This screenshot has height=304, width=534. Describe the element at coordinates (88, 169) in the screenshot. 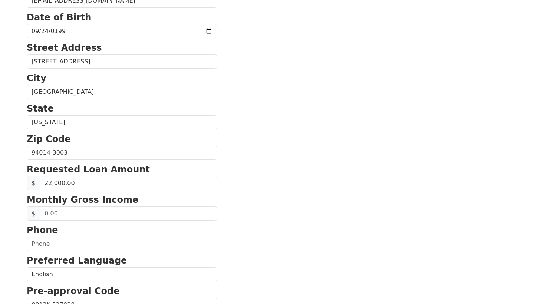

I see `strong: Requested Loan Amount` at that location.